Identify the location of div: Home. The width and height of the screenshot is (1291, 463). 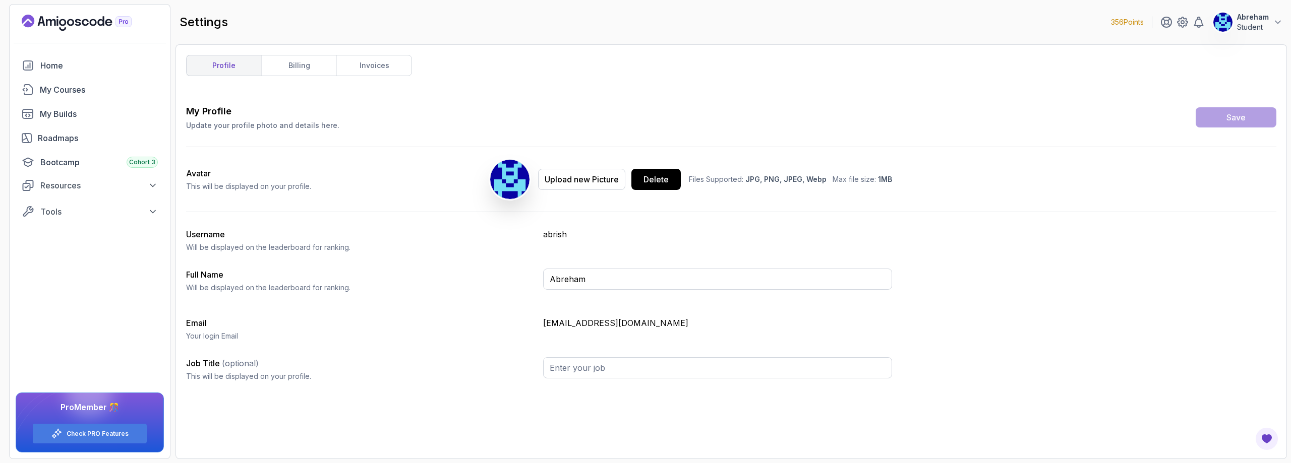
(99, 66).